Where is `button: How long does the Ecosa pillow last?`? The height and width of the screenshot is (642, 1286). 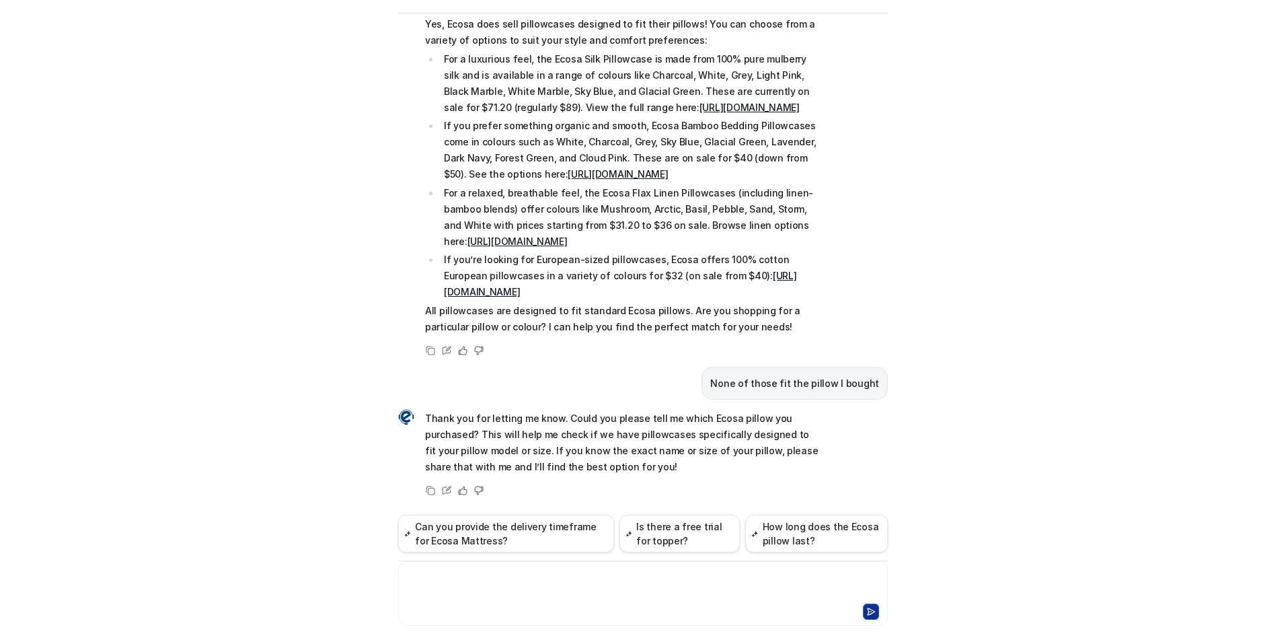 button: How long does the Ecosa pillow last? is located at coordinates (817, 533).